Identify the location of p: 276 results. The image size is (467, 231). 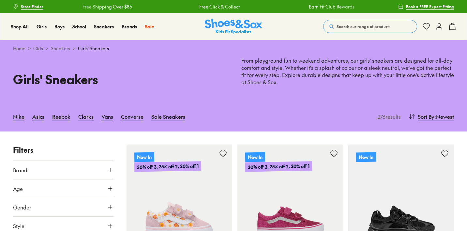
(388, 116).